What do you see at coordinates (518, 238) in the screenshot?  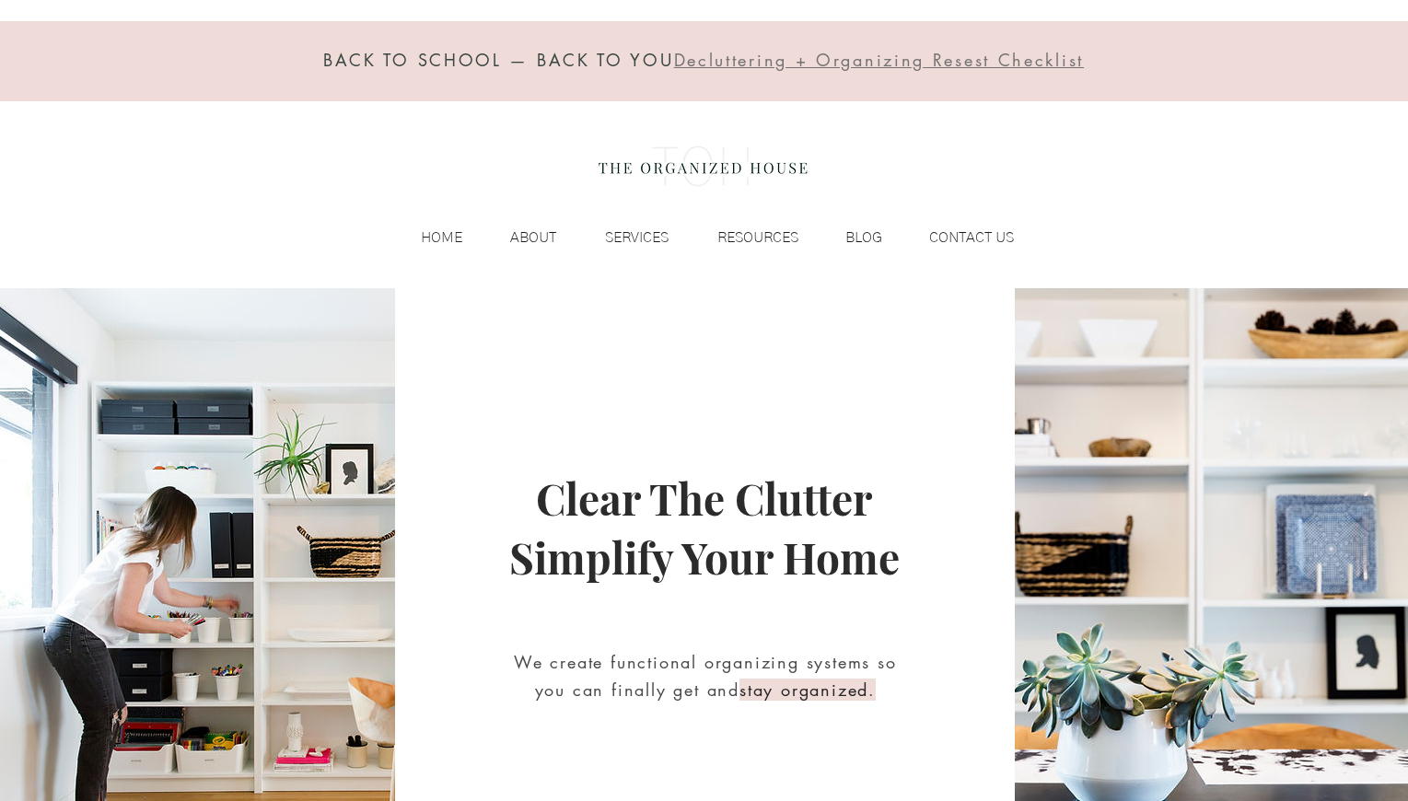 I see `a: ABOUT` at bounding box center [518, 238].